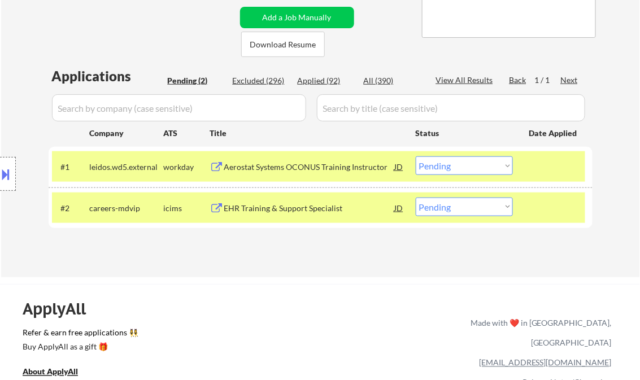 The image size is (640, 380). What do you see at coordinates (297, 18) in the screenshot?
I see `button: Add a Job Manually` at bounding box center [297, 18].